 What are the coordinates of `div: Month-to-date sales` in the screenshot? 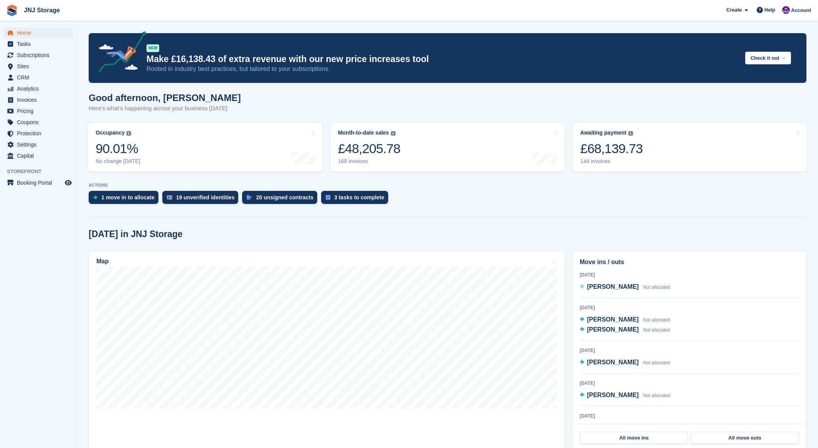 It's located at (364, 133).